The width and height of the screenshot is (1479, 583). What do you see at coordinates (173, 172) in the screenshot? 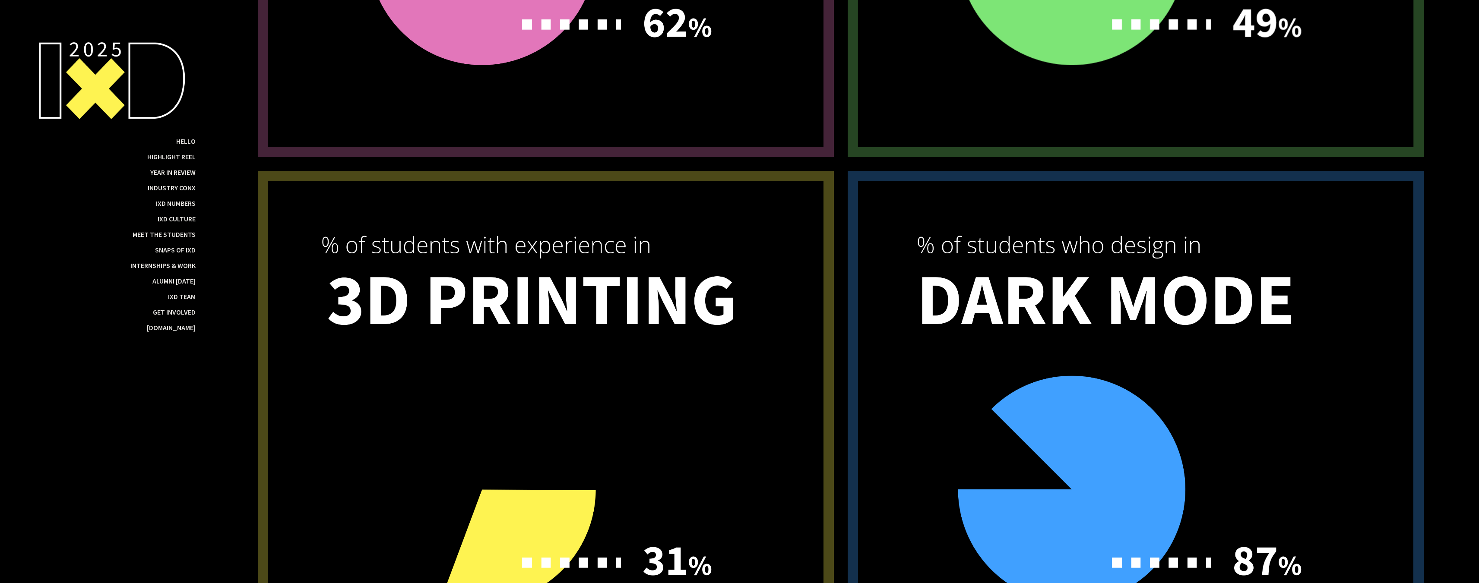
I see `div: Year in Review` at bounding box center [173, 172].